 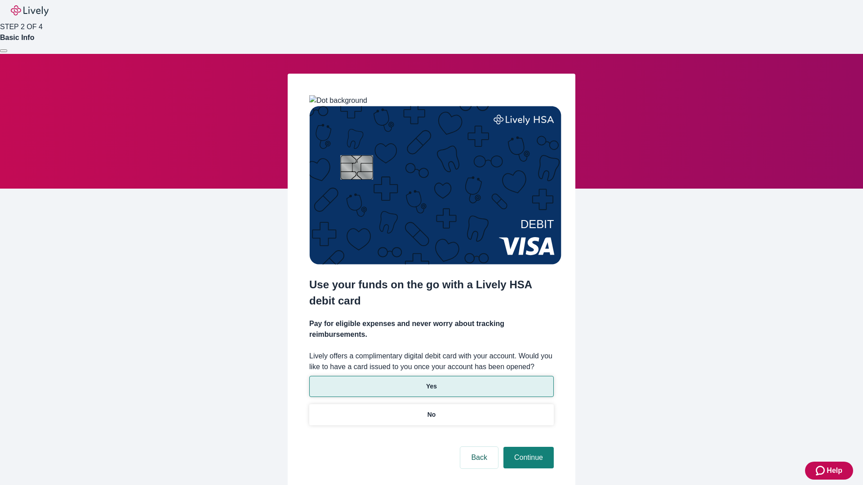 What do you see at coordinates (834, 471) in the screenshot?
I see `span: Help` at bounding box center [834, 471].